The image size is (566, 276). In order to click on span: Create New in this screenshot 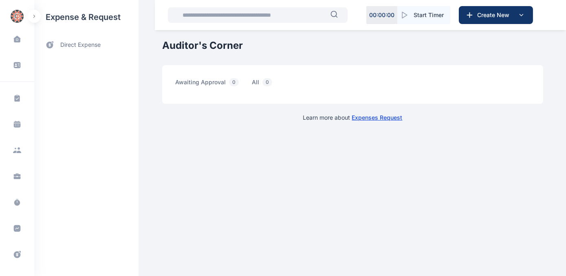, I will do `click(495, 15)`.